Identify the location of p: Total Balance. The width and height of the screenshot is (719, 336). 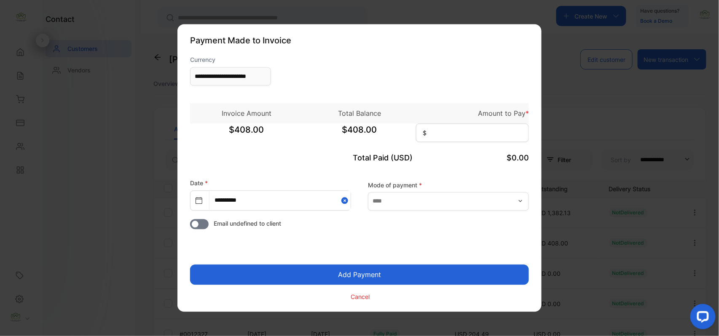
(359, 114).